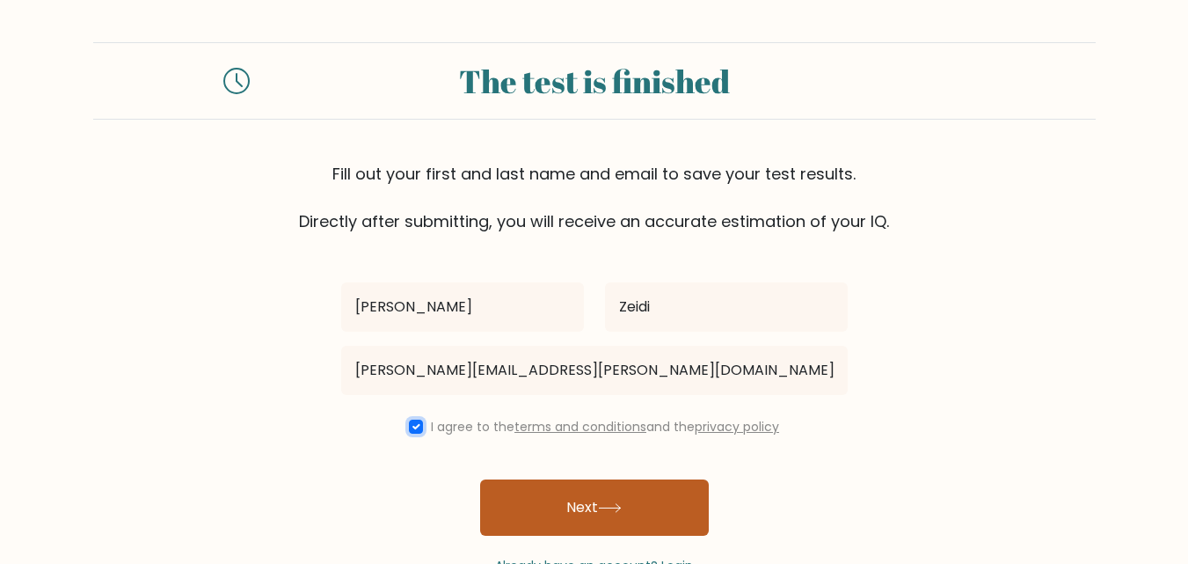 The image size is (1188, 564). Describe the element at coordinates (594, 507) in the screenshot. I see `button: Next` at that location.